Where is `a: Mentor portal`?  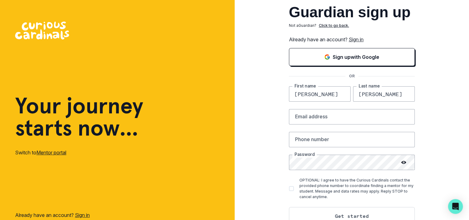 a: Mentor portal is located at coordinates (51, 153).